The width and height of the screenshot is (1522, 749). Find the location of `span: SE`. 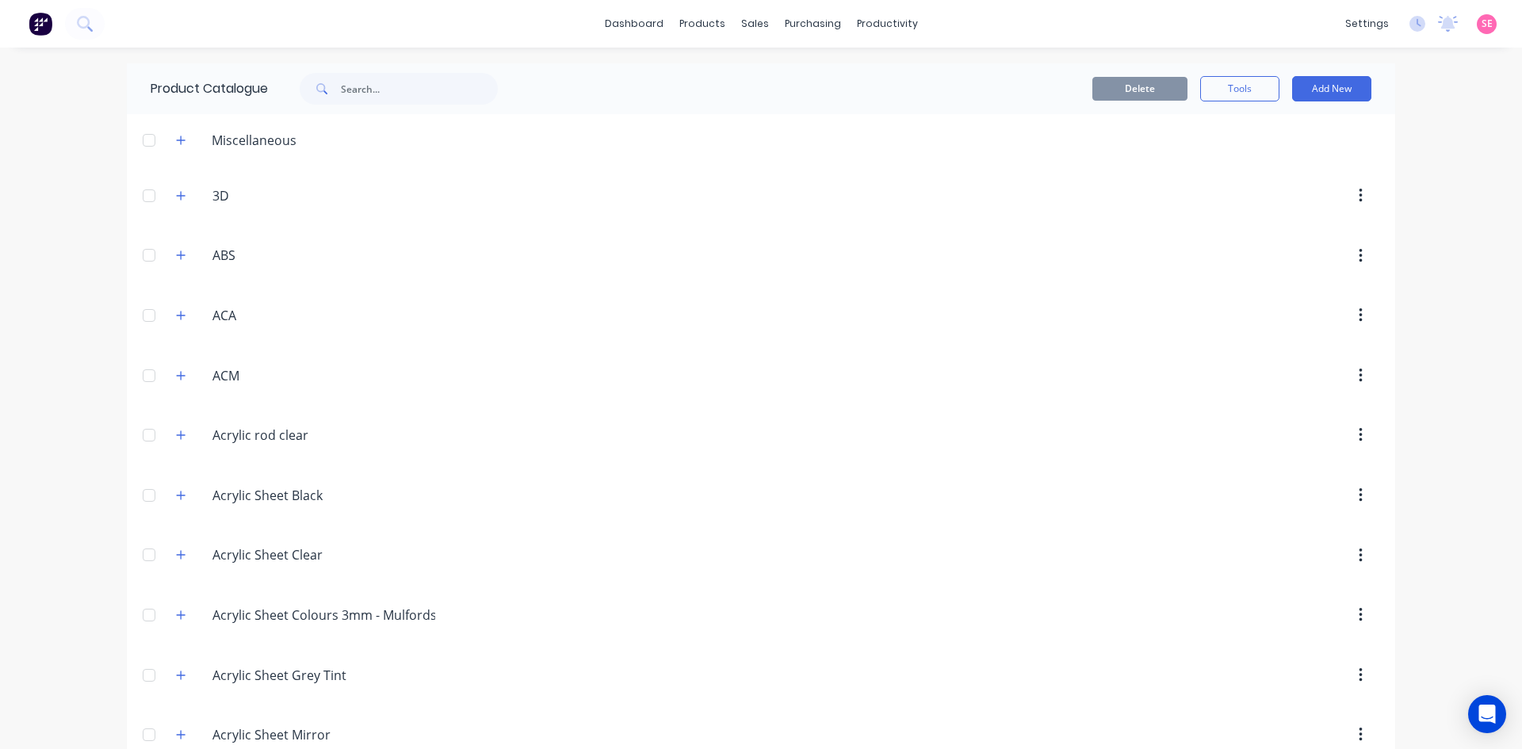

span: SE is located at coordinates (1487, 24).